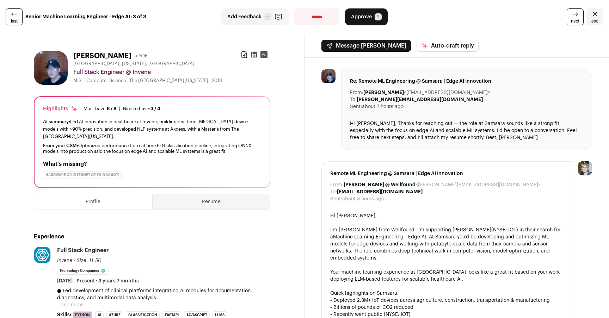  I want to click on span: Invene, so click(64, 261).